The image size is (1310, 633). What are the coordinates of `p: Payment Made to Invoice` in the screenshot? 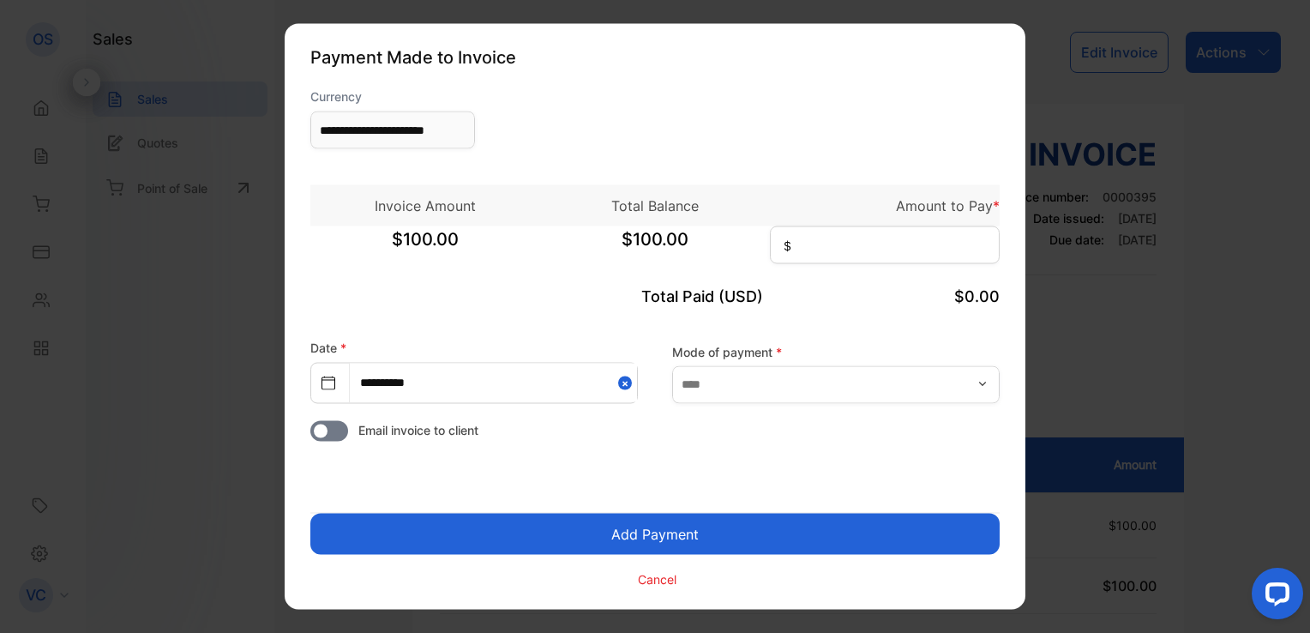 It's located at (655, 57).